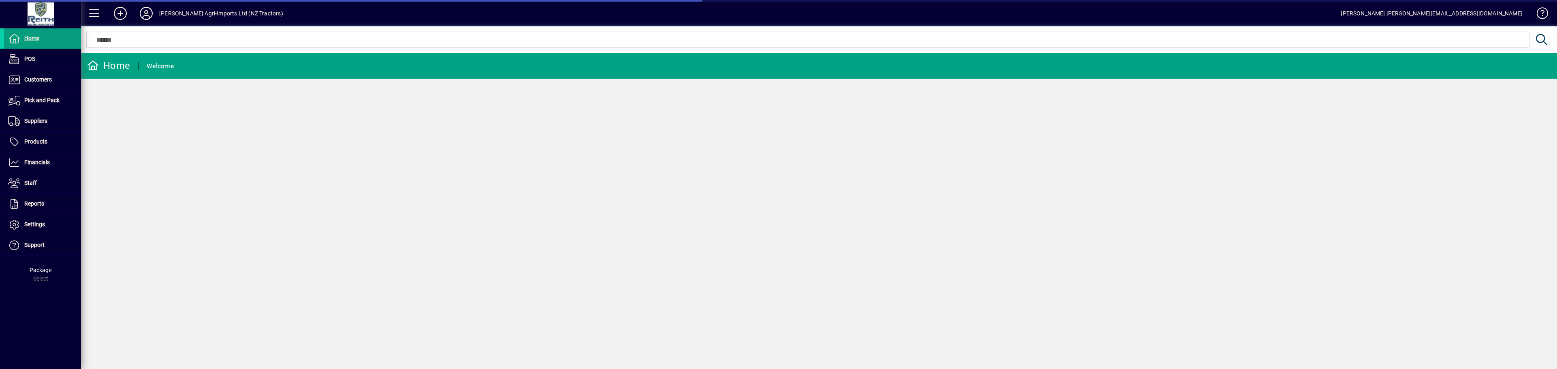 The image size is (1557, 369). What do you see at coordinates (30, 59) in the screenshot?
I see `span: POS` at bounding box center [30, 59].